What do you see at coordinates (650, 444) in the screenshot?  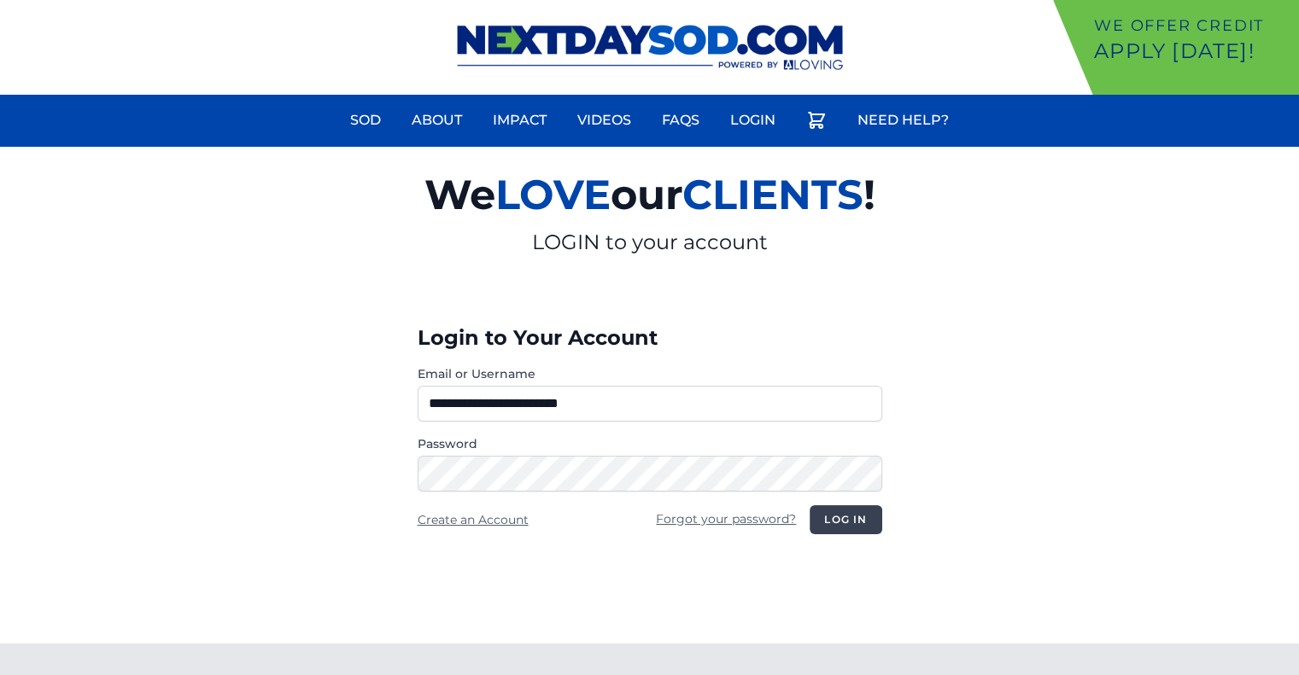 I see `label: Password` at bounding box center [650, 444].